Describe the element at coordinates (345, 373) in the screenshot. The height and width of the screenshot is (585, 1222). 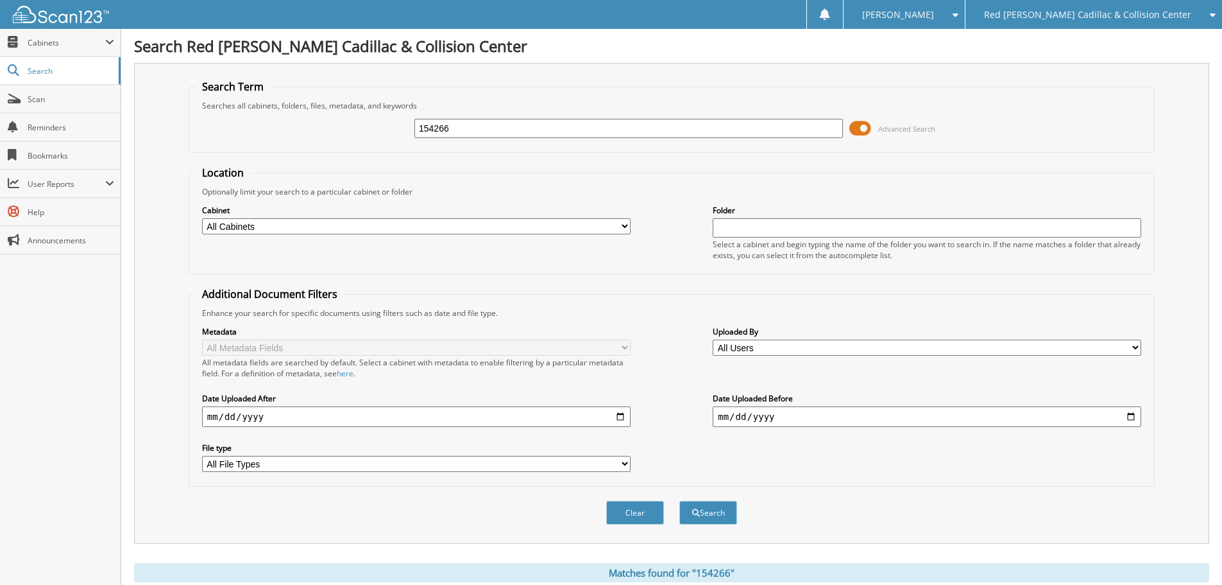
I see `a: here` at that location.